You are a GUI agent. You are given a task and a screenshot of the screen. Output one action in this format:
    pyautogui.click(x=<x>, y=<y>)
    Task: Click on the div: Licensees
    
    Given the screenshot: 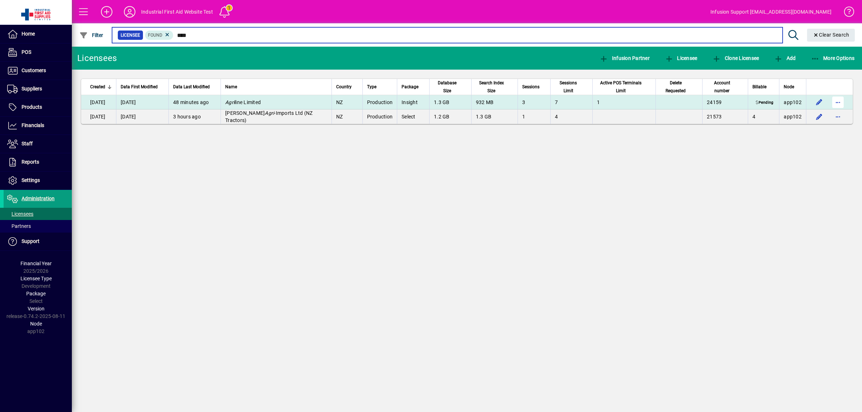 What is the action you would take?
    pyautogui.click(x=97, y=58)
    